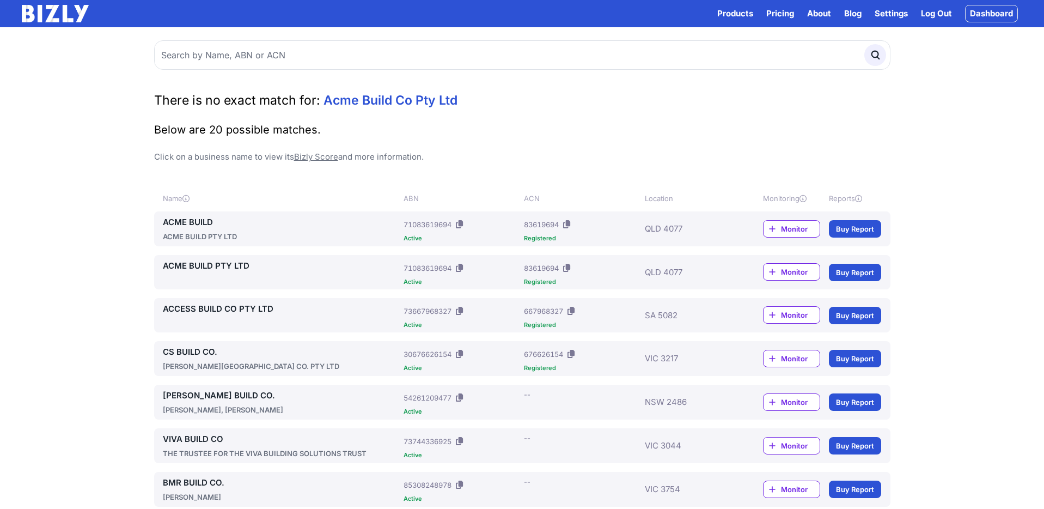 Image resolution: width=1044 pixels, height=509 pixels. Describe the element at coordinates (544, 354) in the screenshot. I see `div: 676626154` at that location.